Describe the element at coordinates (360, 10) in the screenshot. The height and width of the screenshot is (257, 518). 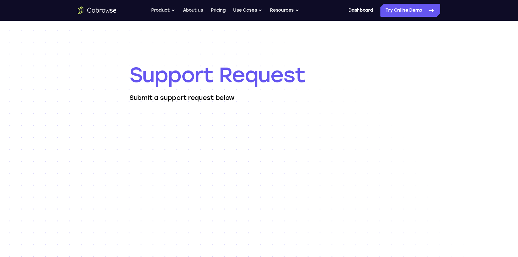
I see `a: Dashboard` at that location.